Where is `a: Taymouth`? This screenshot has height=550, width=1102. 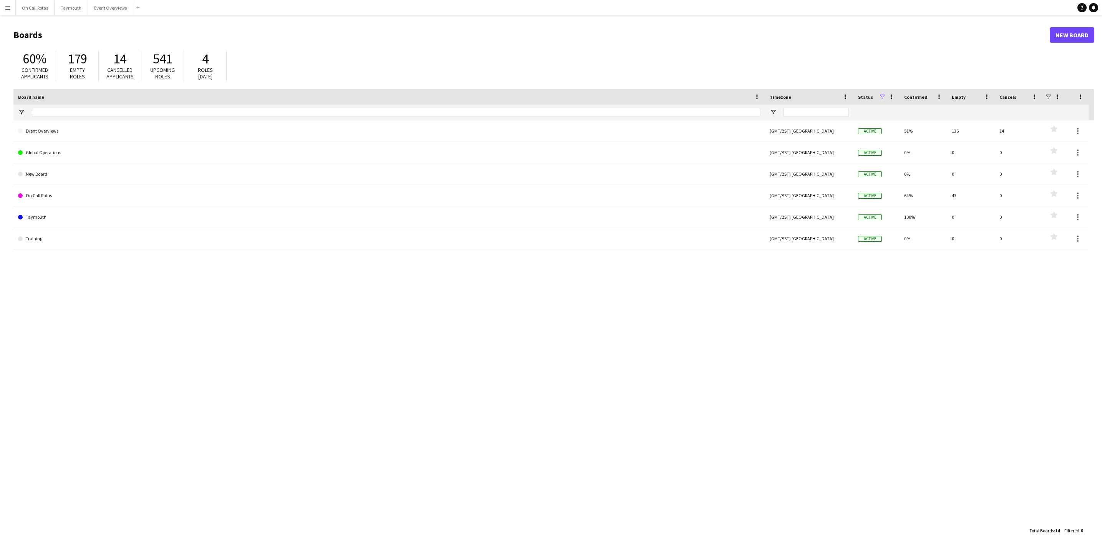 a: Taymouth is located at coordinates (389, 217).